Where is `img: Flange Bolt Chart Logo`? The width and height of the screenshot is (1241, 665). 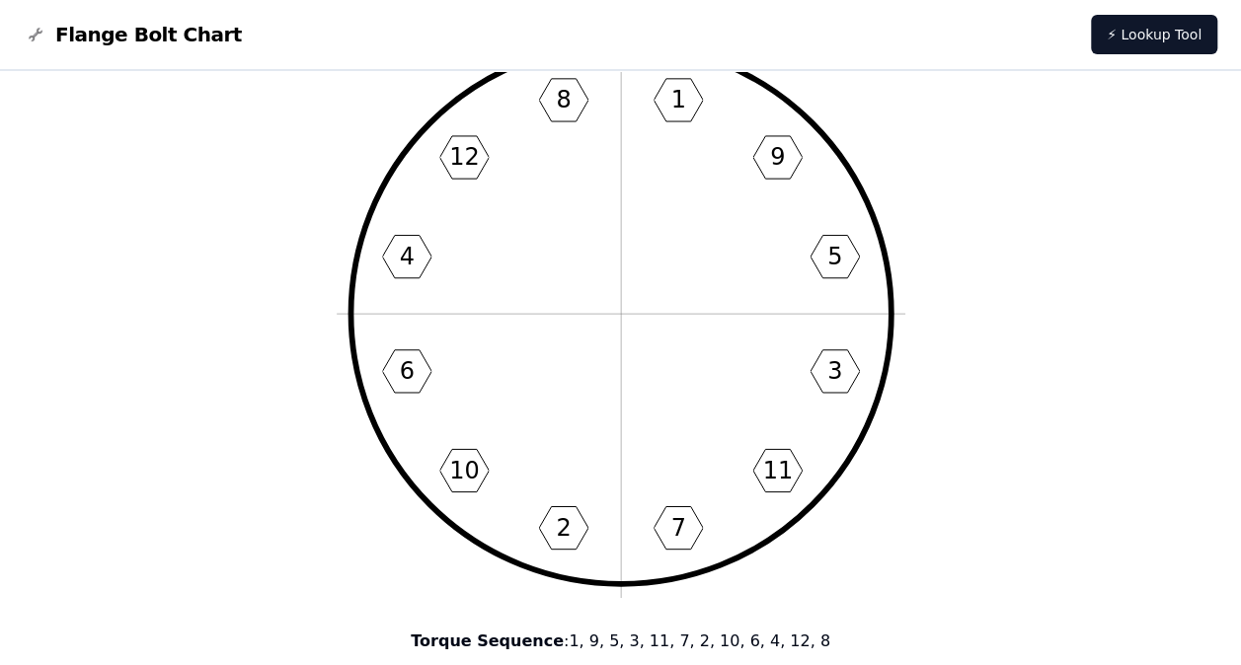
img: Flange Bolt Chart Logo is located at coordinates (36, 35).